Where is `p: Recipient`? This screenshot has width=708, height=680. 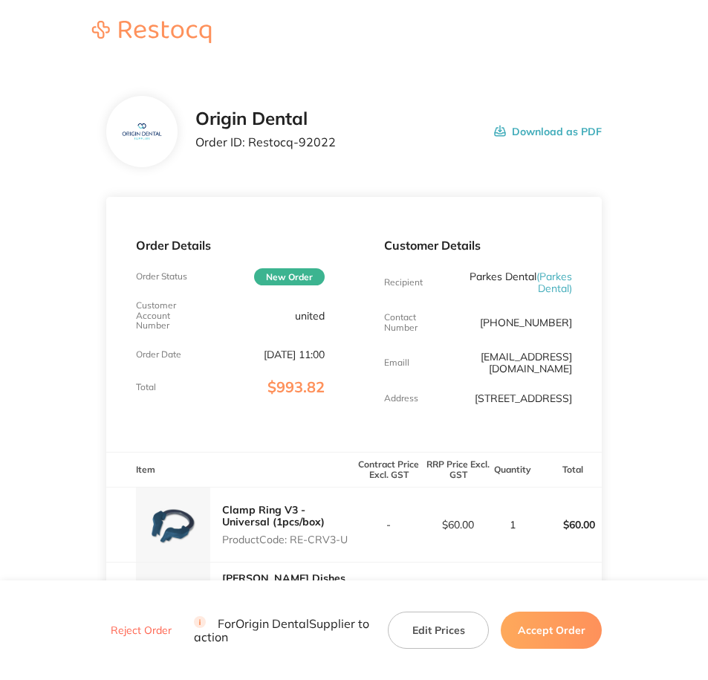
p: Recipient is located at coordinates (404, 282).